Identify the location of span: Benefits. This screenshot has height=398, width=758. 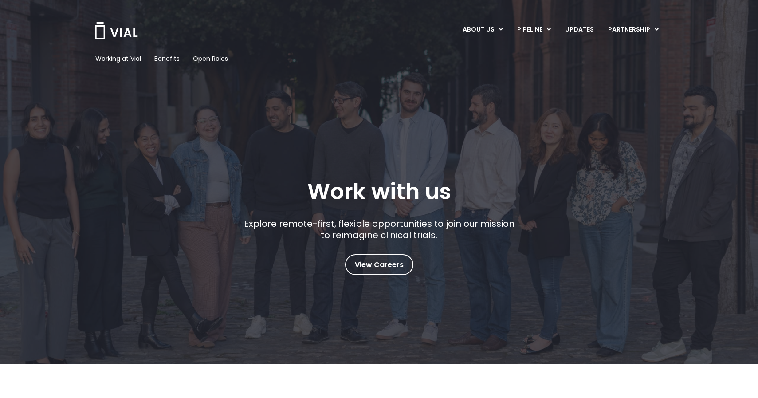
(167, 59).